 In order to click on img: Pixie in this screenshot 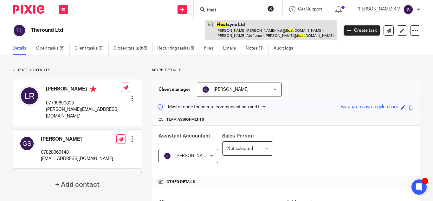, I will do `click(29, 9)`.